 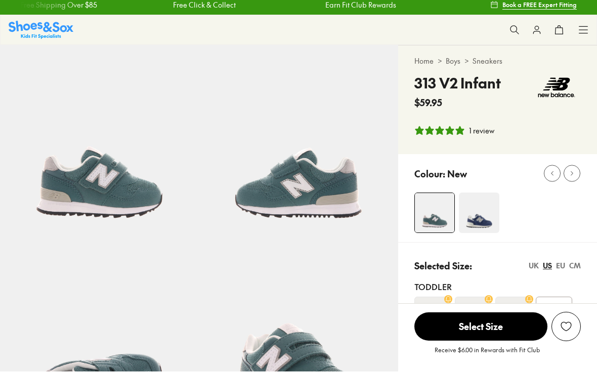 What do you see at coordinates (575, 271) in the screenshot?
I see `div: CM` at bounding box center [575, 271].